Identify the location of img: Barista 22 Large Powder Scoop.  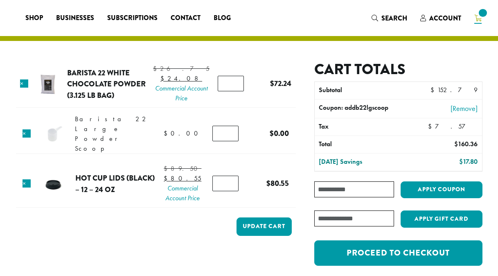
(53, 134).